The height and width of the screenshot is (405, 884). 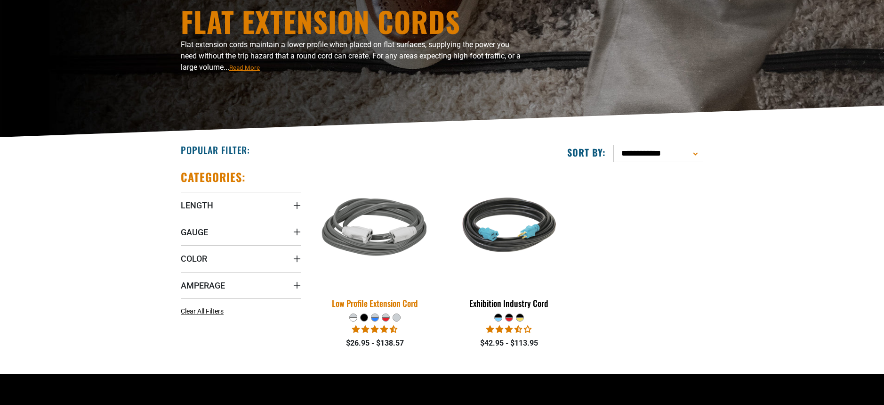 What do you see at coordinates (194, 258) in the screenshot?
I see `span: Color` at bounding box center [194, 258].